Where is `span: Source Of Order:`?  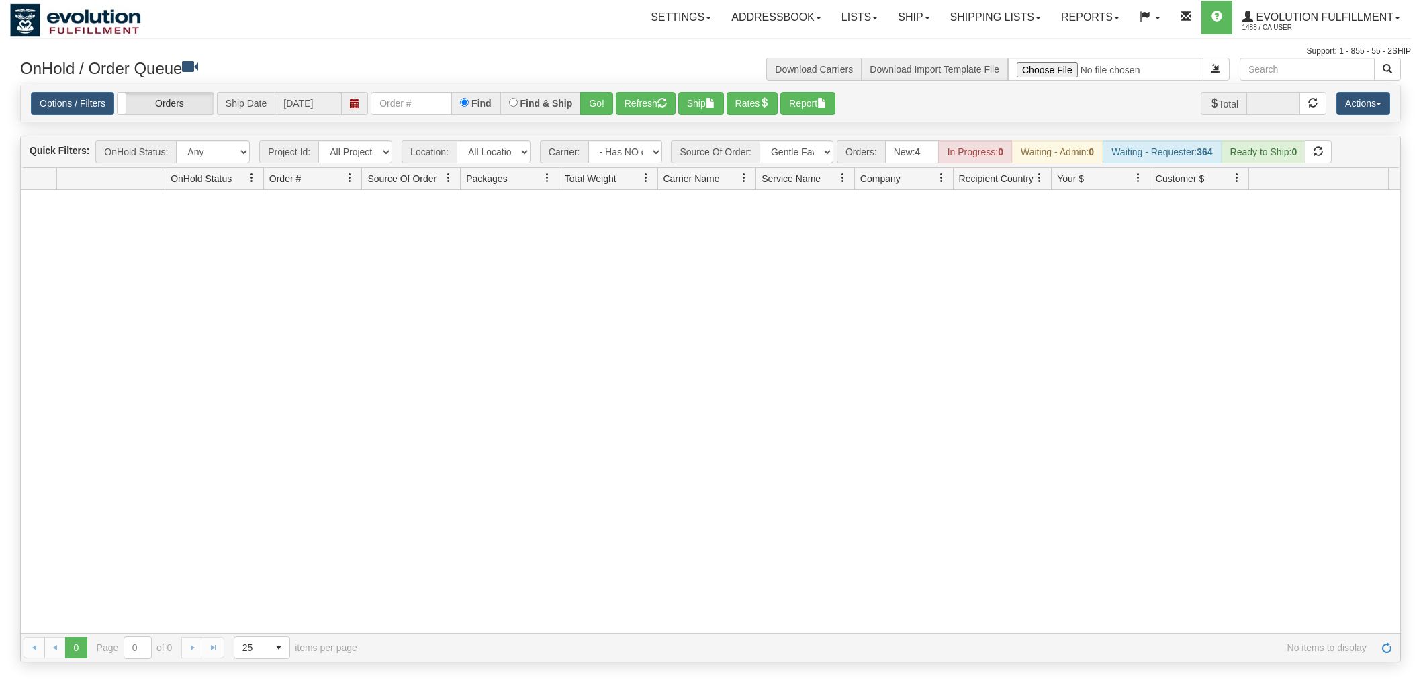 span: Source Of Order: is located at coordinates (715, 152).